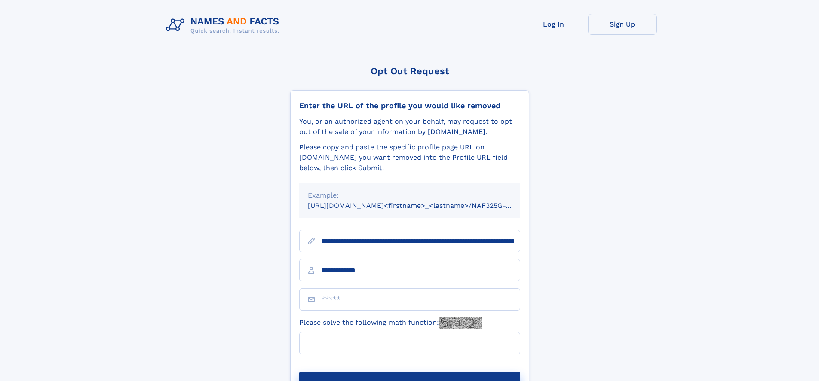  What do you see at coordinates (390, 323) in the screenshot?
I see `label: Please solve the following math function:` at bounding box center [390, 323].